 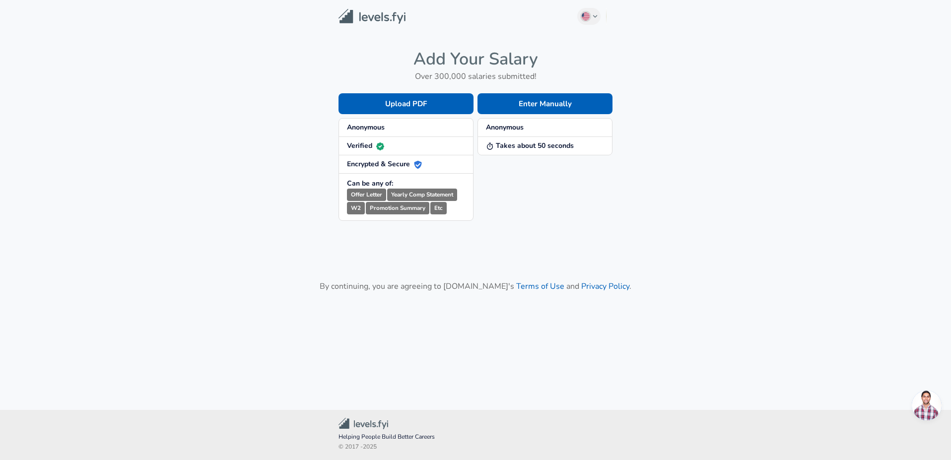 What do you see at coordinates (475, 59) in the screenshot?
I see `h4: Add Your Salary` at bounding box center [475, 59].